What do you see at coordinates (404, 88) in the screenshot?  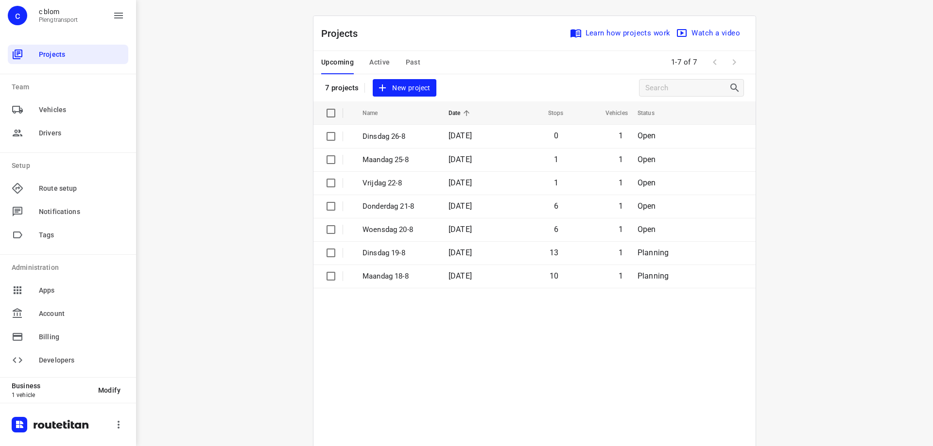 I see `button: New project` at bounding box center [404, 88].